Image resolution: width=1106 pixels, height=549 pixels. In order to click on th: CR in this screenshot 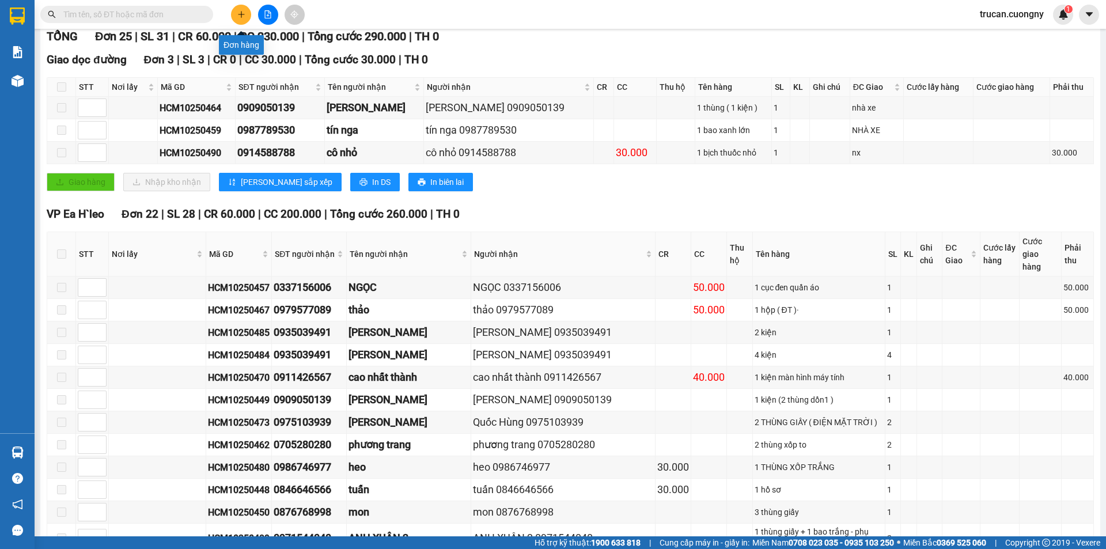, I will do `click(604, 87)`.